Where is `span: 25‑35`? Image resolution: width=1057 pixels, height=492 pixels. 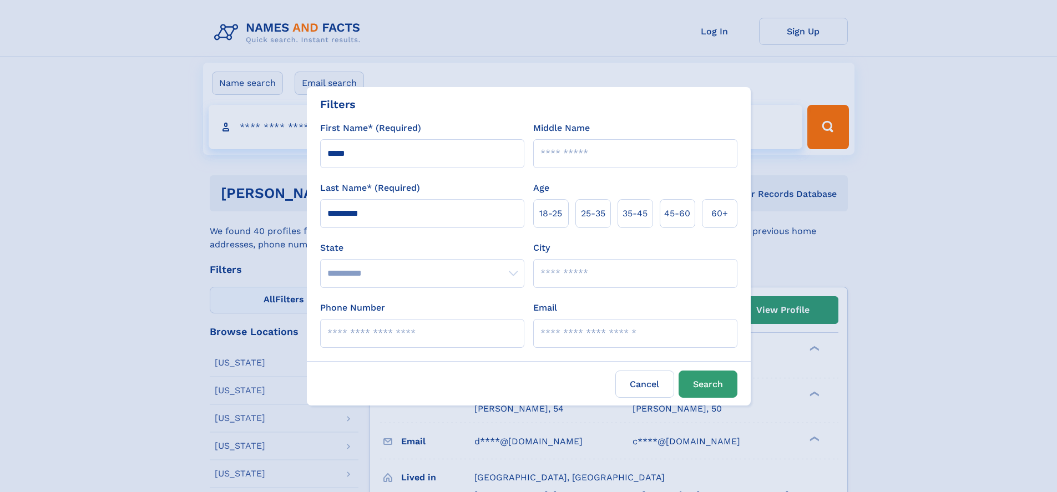 span: 25‑35 is located at coordinates (593, 214).